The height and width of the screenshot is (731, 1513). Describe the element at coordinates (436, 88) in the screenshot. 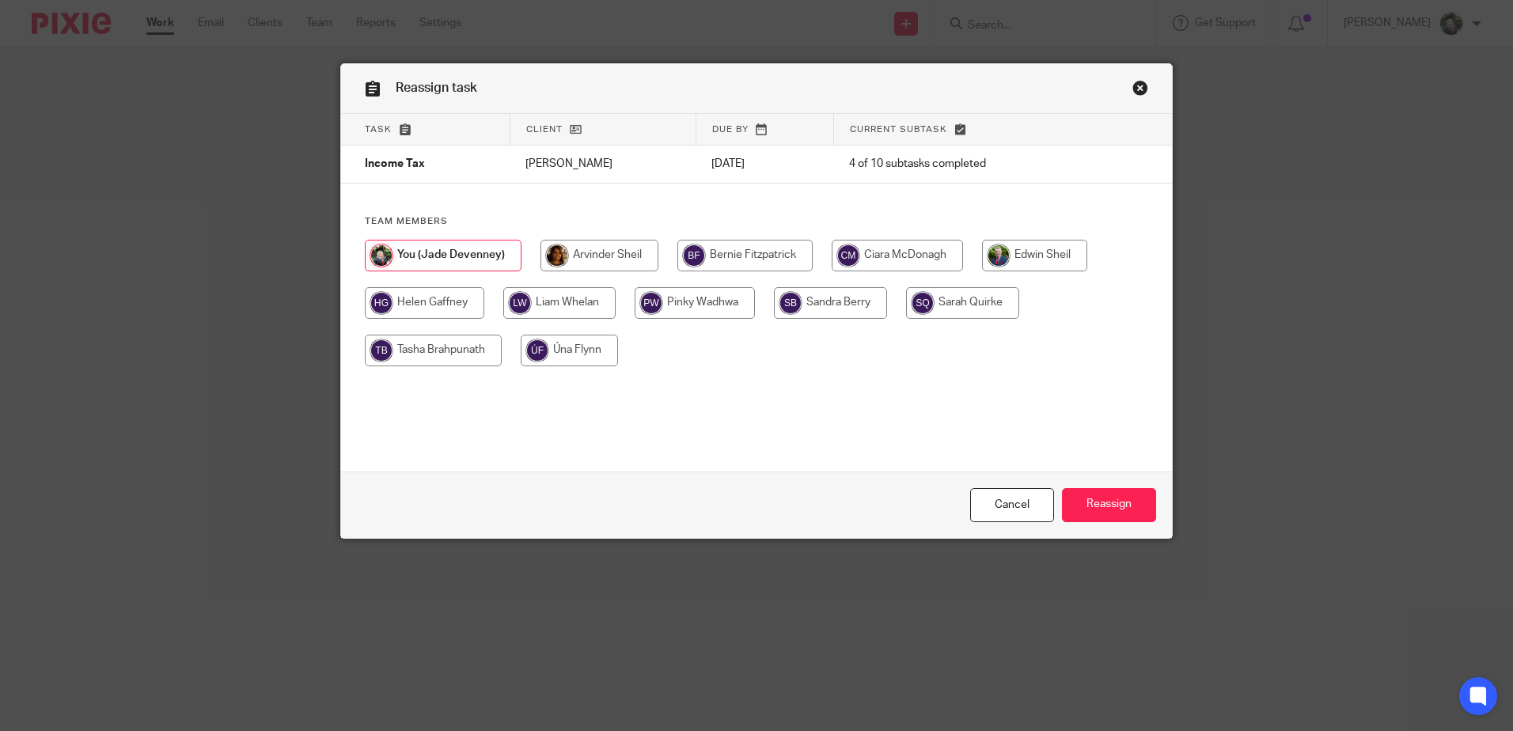

I see `span: Reassign task` at that location.